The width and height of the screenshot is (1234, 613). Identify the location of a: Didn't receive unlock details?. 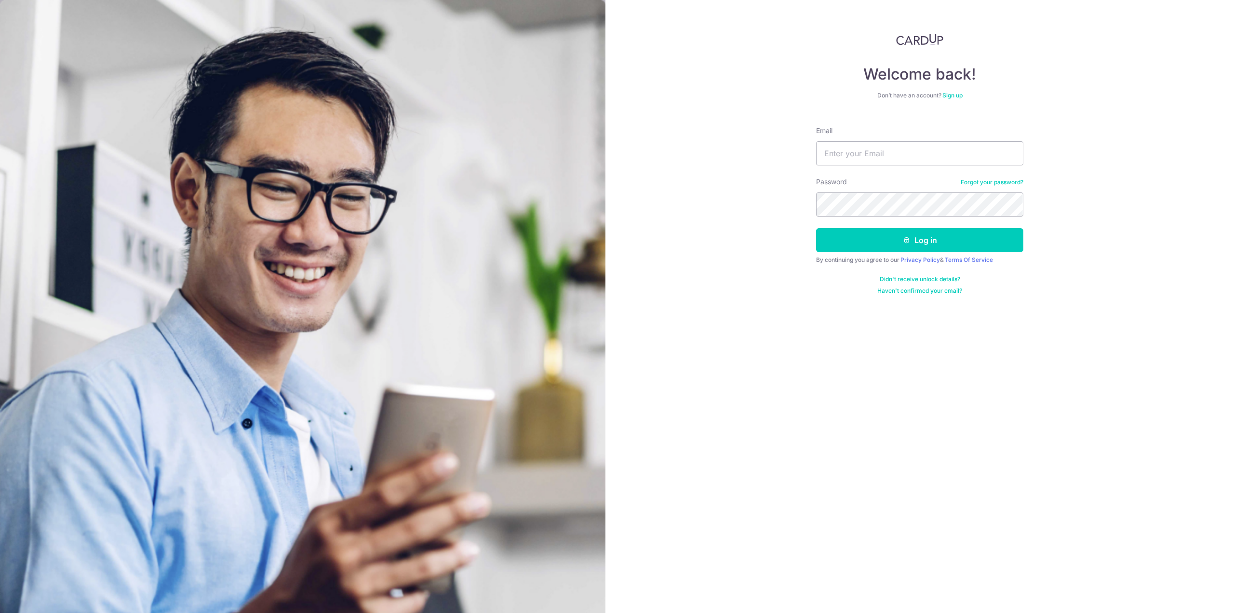
(920, 279).